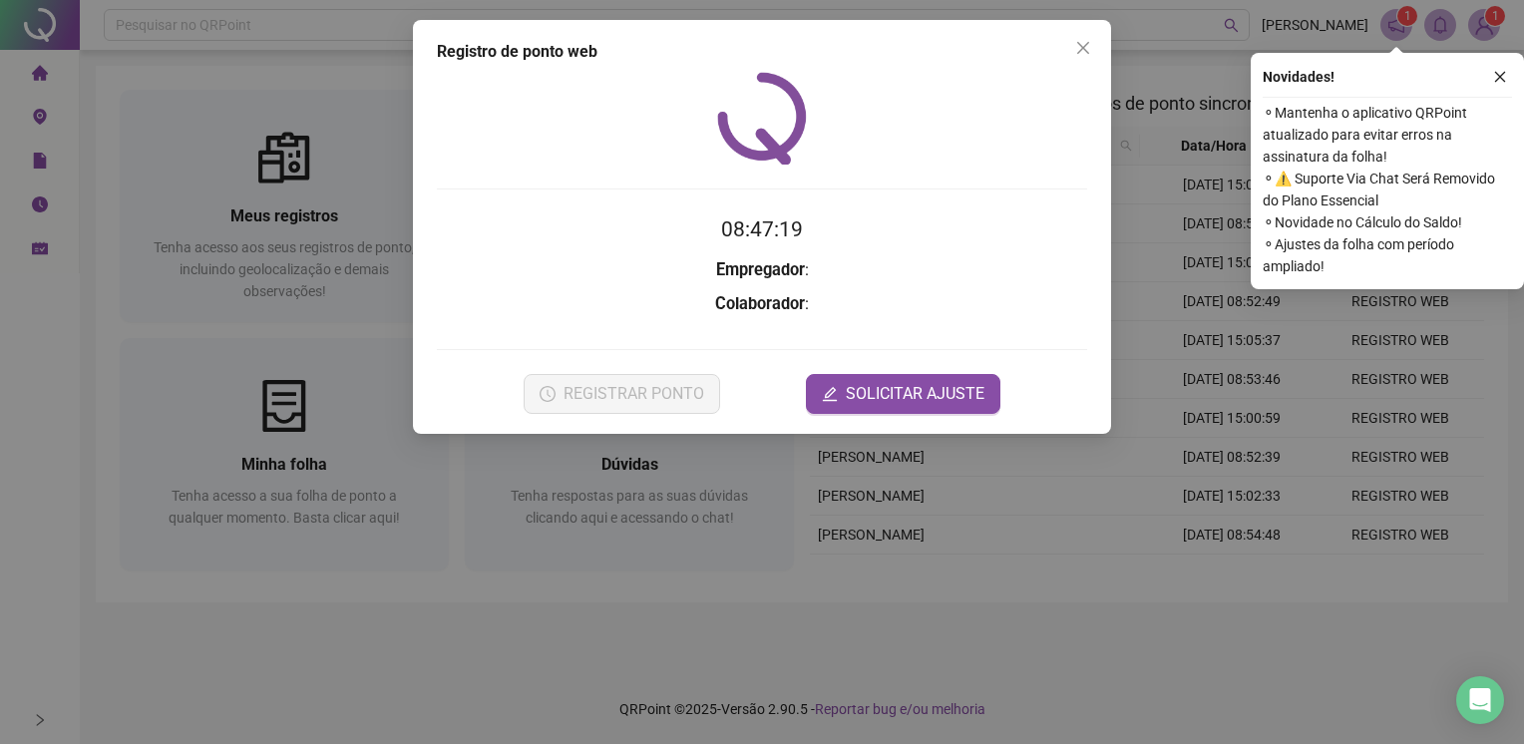 Image resolution: width=1524 pixels, height=744 pixels. What do you see at coordinates (1083, 48) in the screenshot?
I see `button: Close` at bounding box center [1083, 48].